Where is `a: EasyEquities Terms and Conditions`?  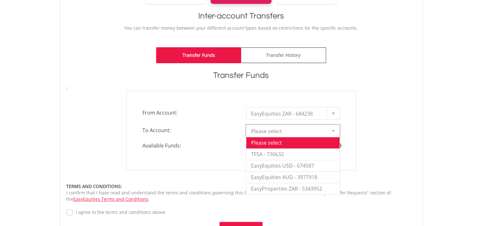 a: EasyEquities Terms and Conditions is located at coordinates (111, 199).